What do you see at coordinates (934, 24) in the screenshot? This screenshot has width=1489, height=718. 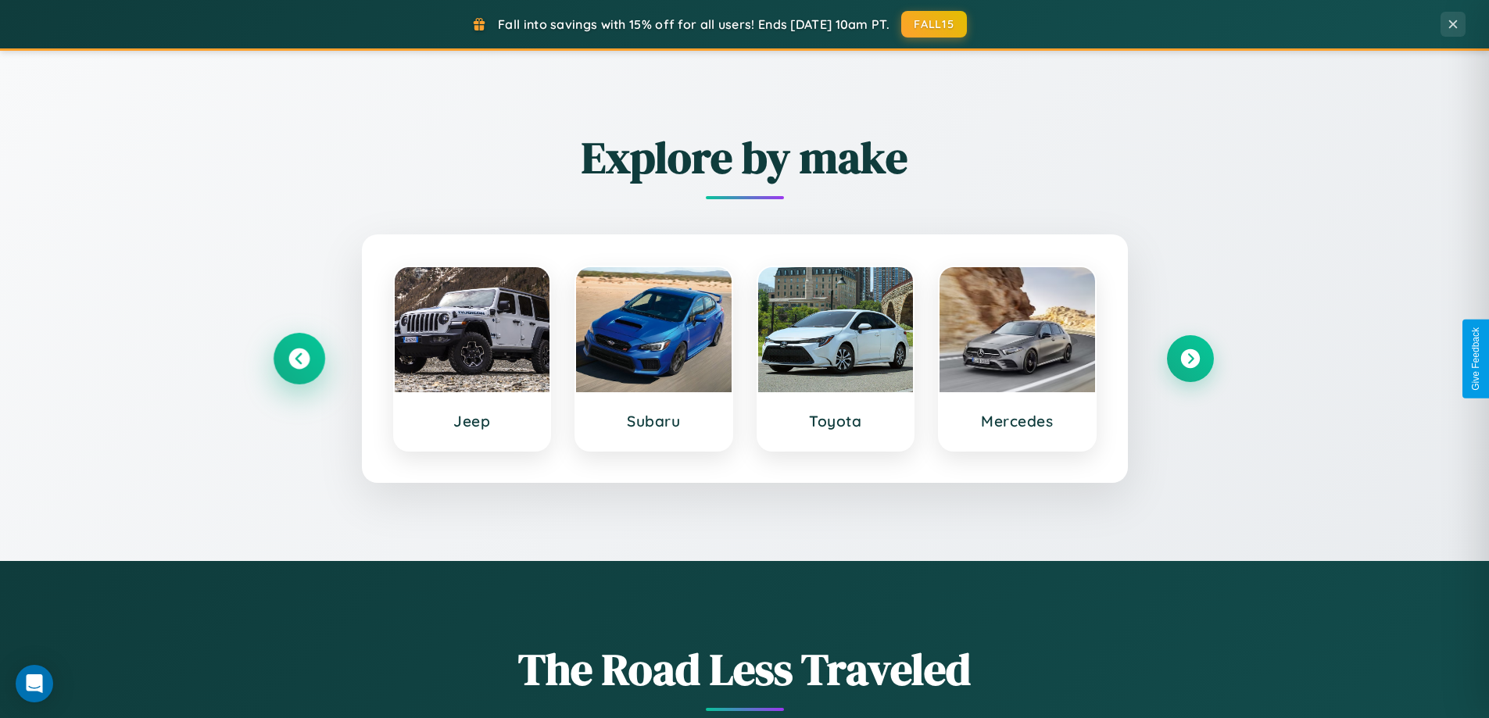 I see `button: FALL15` at bounding box center [934, 24].